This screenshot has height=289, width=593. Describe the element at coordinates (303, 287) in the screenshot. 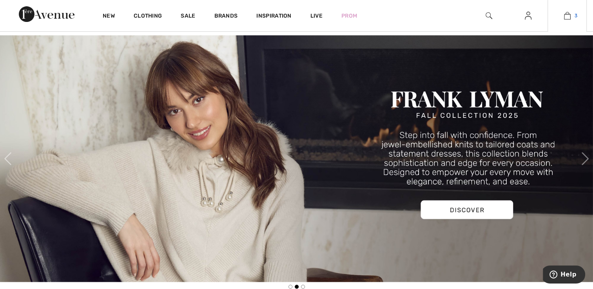

I see `button: Slide 3` at that location.